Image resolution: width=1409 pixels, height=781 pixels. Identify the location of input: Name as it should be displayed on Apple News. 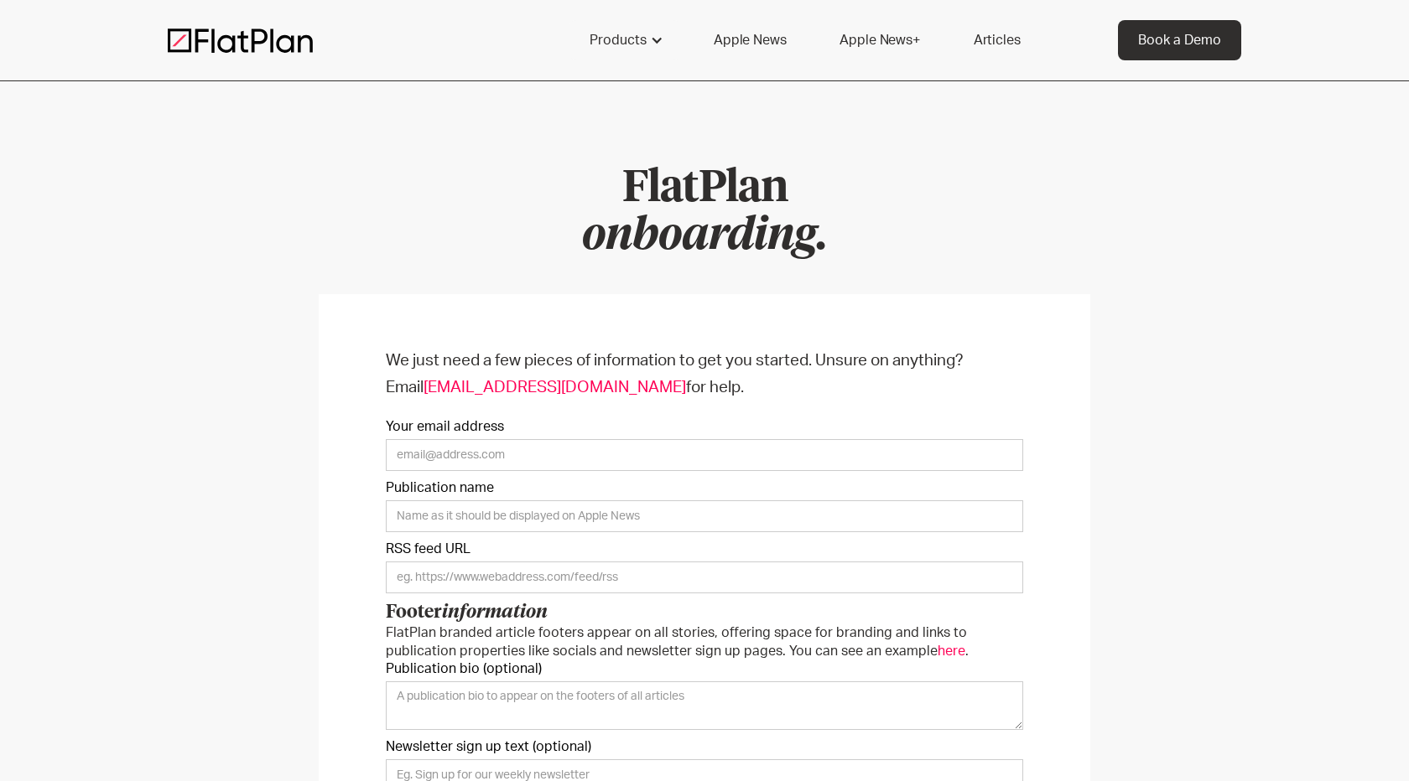
(704, 517).